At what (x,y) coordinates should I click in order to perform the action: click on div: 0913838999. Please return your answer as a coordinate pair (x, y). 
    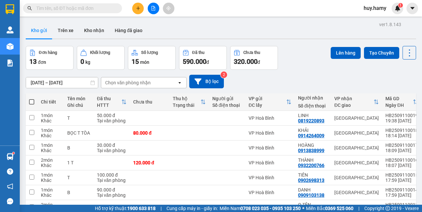
    Looking at the image, I should click on (312, 150).